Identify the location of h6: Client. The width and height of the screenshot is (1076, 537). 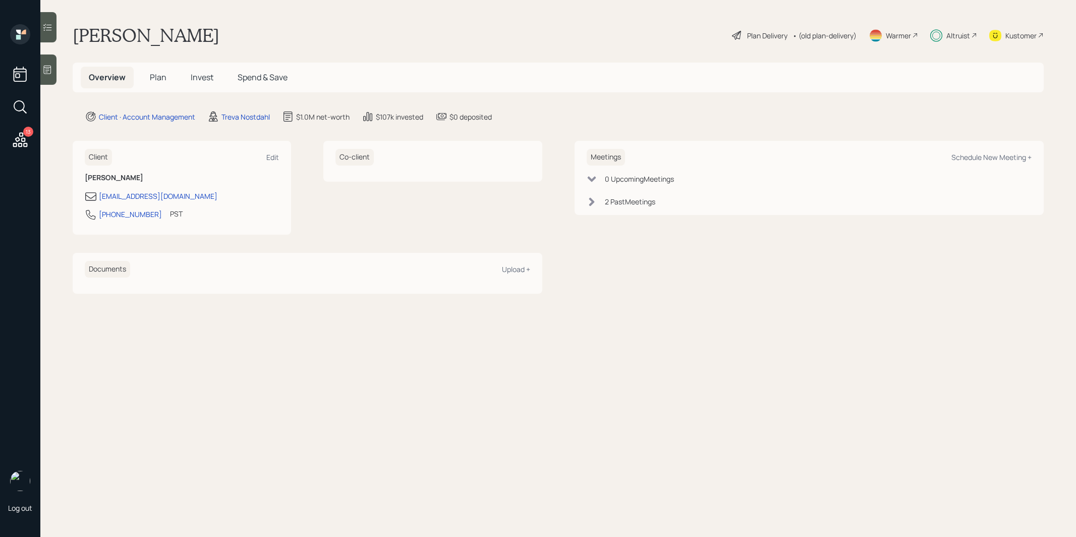
(98, 157).